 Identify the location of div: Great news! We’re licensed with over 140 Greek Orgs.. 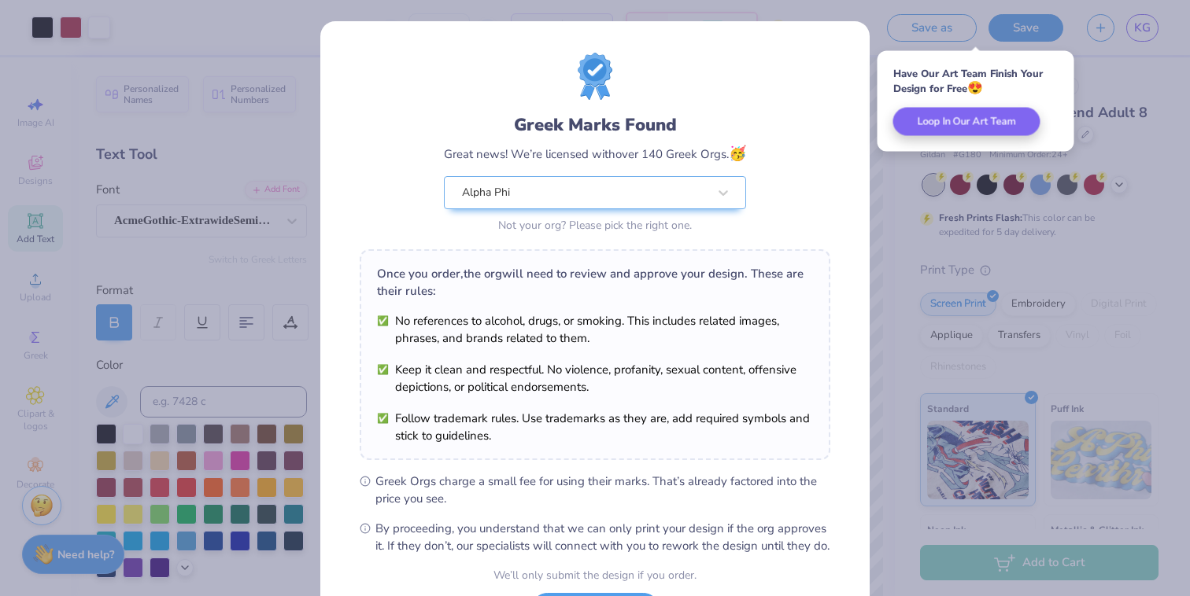
(595, 153).